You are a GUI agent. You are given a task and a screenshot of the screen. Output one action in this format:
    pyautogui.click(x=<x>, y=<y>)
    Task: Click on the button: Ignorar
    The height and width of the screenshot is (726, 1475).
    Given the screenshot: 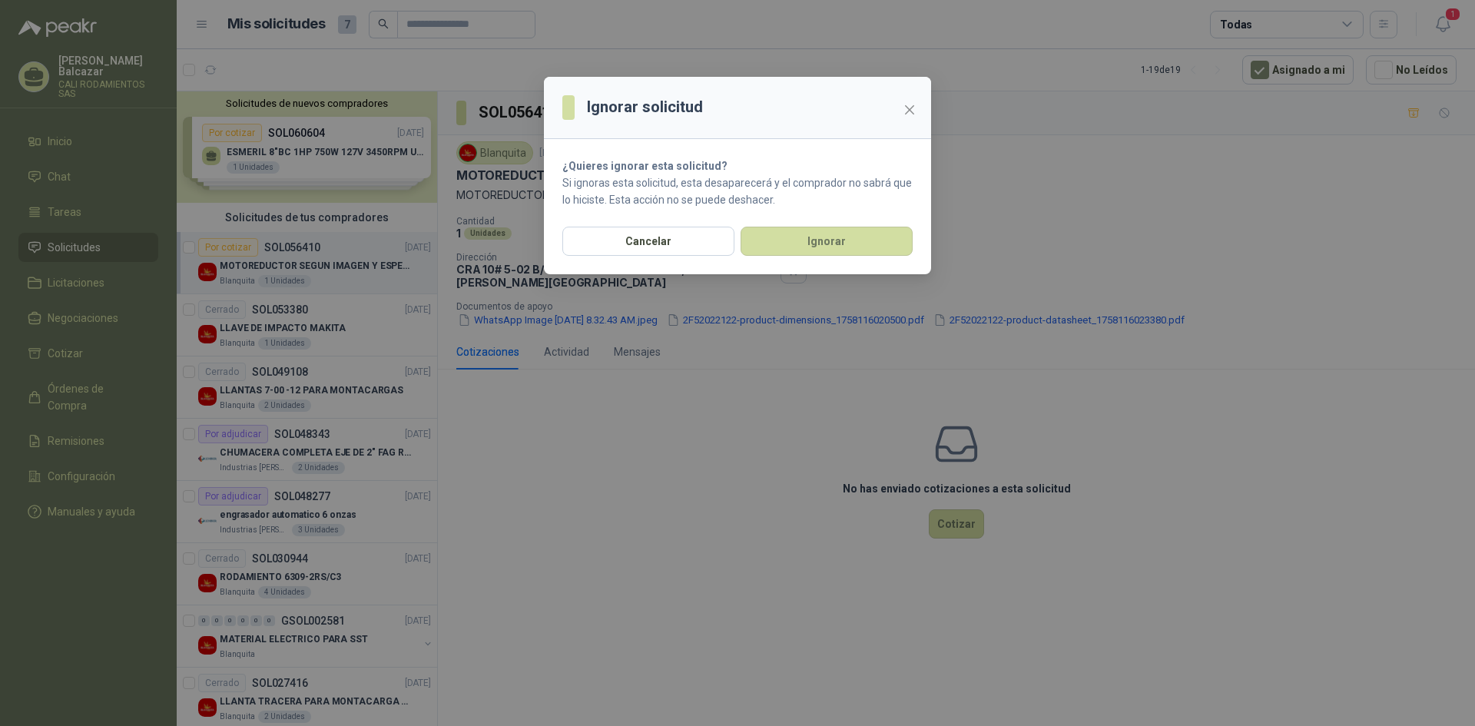 What is the action you would take?
    pyautogui.click(x=827, y=241)
    